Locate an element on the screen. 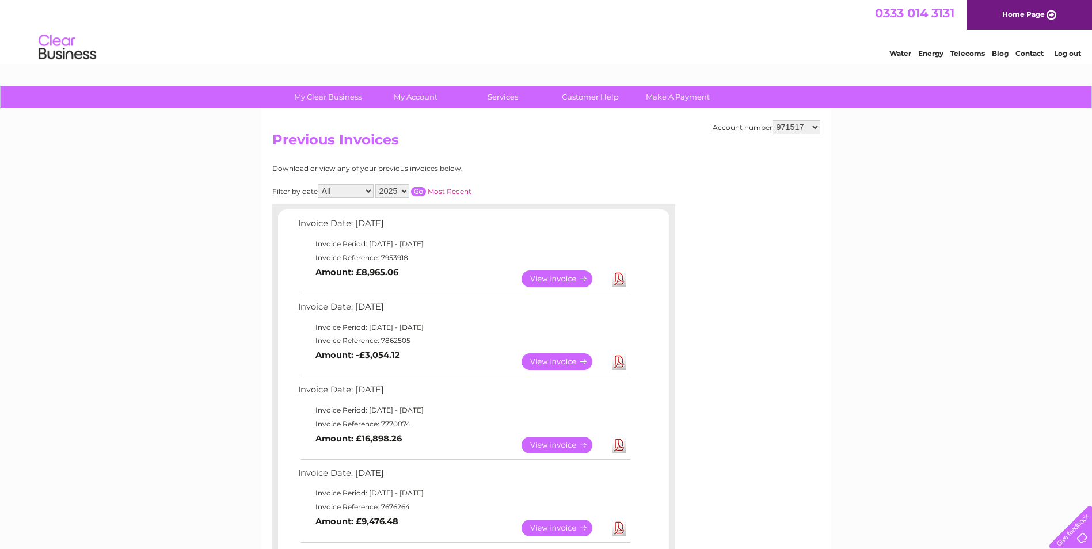 The width and height of the screenshot is (1092, 549). a: My Account is located at coordinates (415, 97).